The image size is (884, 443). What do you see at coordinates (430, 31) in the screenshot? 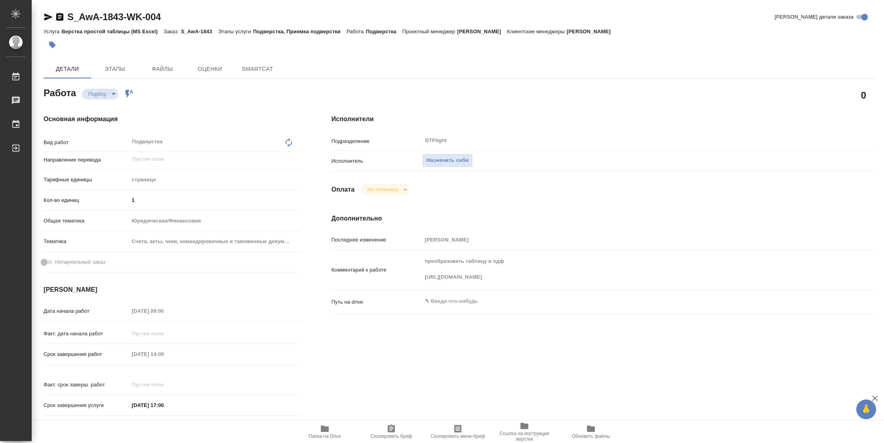
I see `p: Проектный менеджер` at bounding box center [430, 31].